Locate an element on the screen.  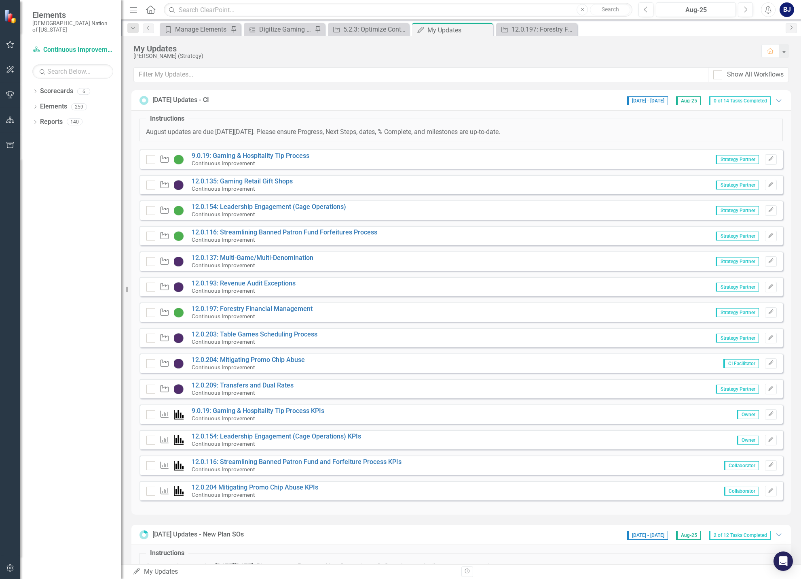
a: 12.0.154: Leadership Engagement (Cage Operations) is located at coordinates (269, 206).